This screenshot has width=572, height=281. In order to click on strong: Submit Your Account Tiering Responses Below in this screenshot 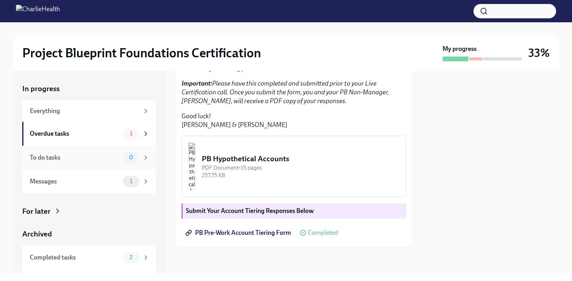, I will do `click(250, 210)`.